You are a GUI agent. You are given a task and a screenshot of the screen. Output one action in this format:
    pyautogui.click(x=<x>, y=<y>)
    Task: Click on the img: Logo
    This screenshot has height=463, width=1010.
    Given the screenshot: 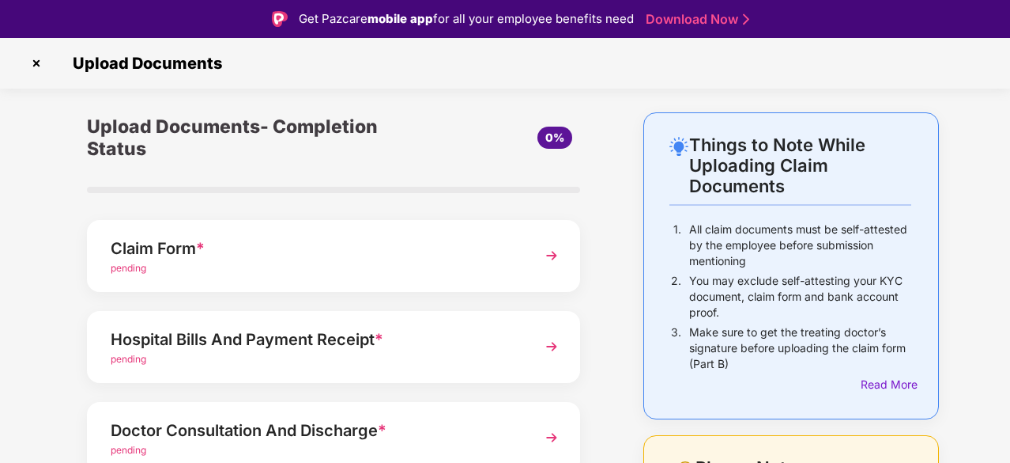 What is the action you would take?
    pyautogui.click(x=280, y=19)
    